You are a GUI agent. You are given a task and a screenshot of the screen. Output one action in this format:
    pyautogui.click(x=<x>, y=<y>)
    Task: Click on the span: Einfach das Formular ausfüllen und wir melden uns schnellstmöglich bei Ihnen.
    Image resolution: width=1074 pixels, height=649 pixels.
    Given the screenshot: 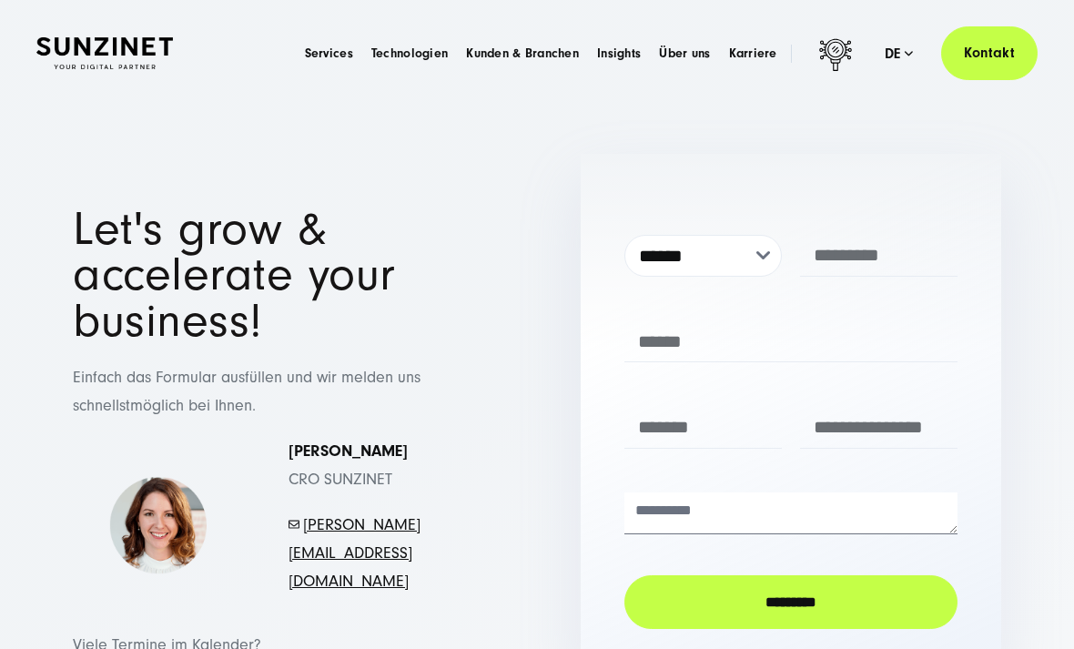 What is the action you would take?
    pyautogui.click(x=247, y=392)
    